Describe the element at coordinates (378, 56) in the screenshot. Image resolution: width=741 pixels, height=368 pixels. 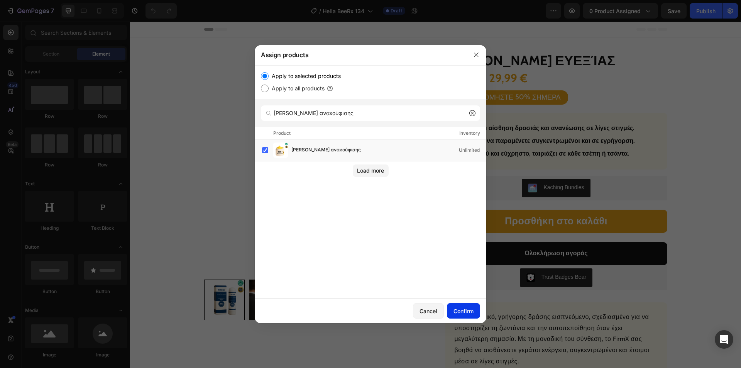
I see `div: 29,99 €` at that location.